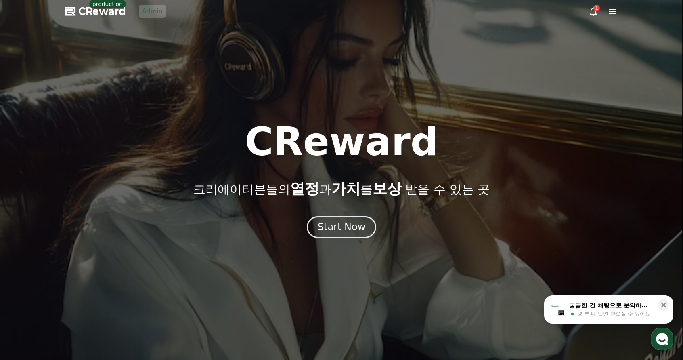 The height and width of the screenshot is (360, 683). What do you see at coordinates (102, 11) in the screenshot?
I see `span: CReward` at bounding box center [102, 11].